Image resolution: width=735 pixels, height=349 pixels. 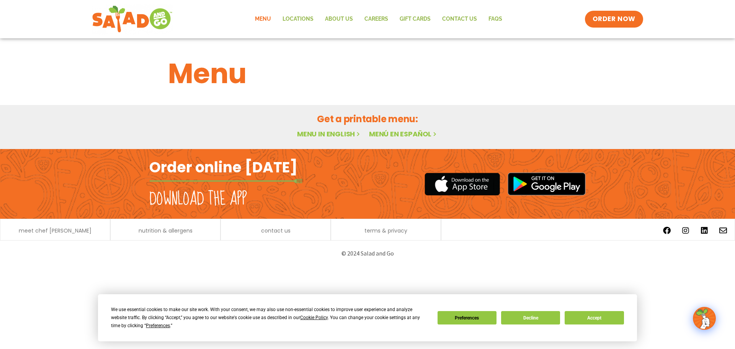 What do you see at coordinates (462, 184) in the screenshot?
I see `img: appstore` at bounding box center [462, 184].